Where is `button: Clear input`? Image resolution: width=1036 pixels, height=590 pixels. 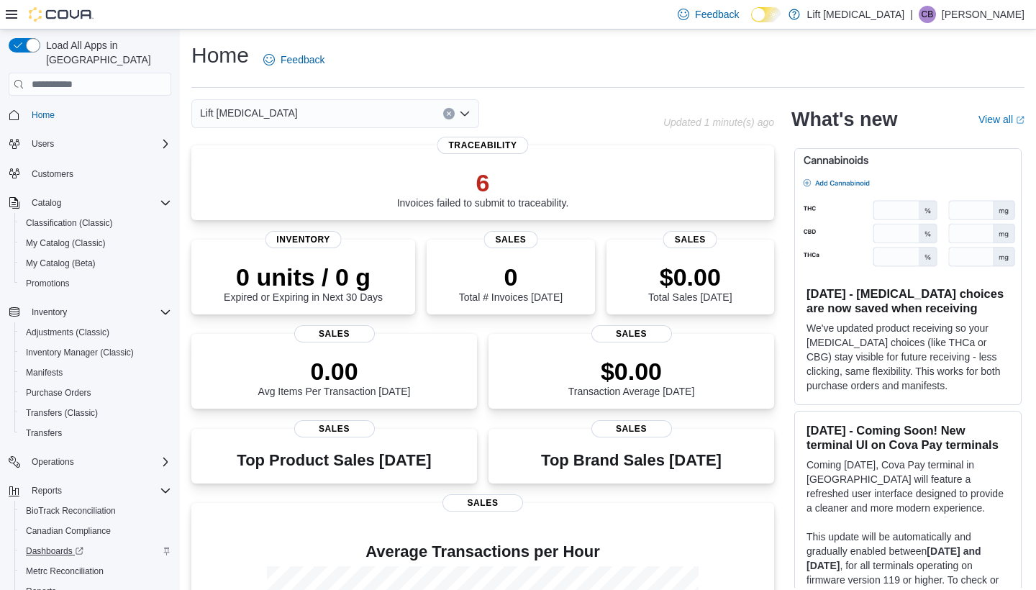 button: Clear input is located at coordinates (449, 114).